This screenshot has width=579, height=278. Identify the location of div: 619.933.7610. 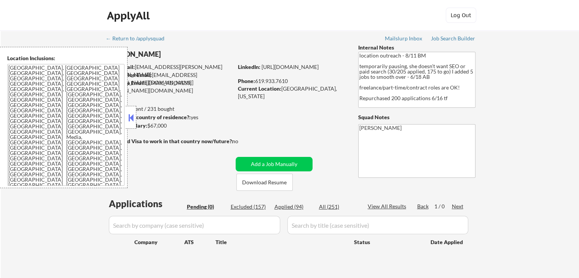
(292, 81).